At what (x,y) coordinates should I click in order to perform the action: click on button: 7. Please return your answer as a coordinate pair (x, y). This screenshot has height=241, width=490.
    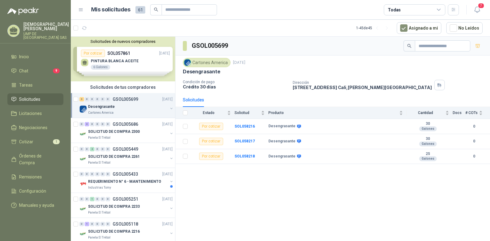
    Looking at the image, I should click on (477, 10).